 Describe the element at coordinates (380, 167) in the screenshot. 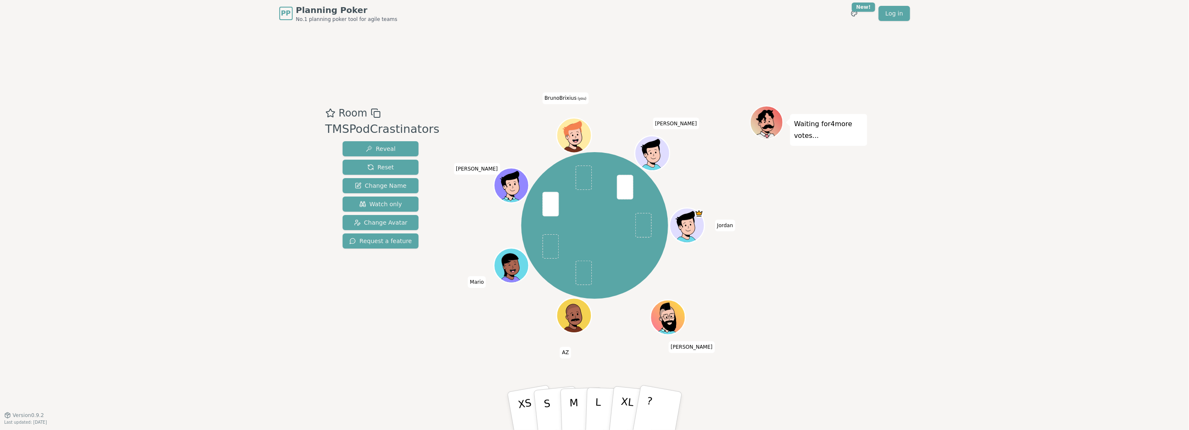

I see `button: Reset` at that location.